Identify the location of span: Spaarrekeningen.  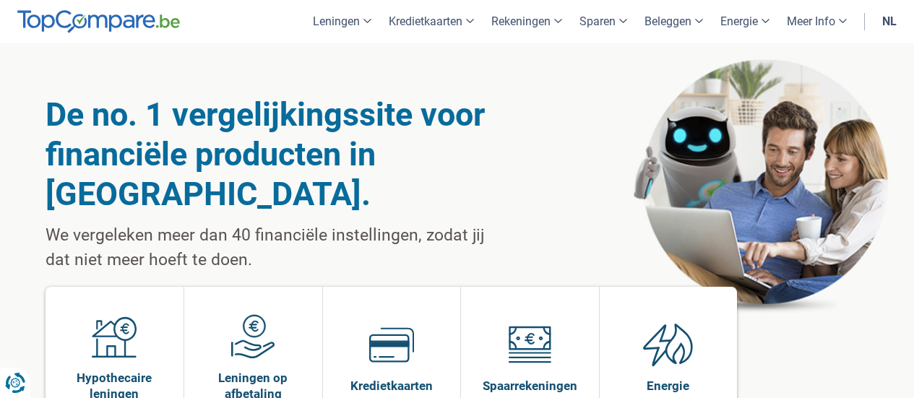
(529, 386).